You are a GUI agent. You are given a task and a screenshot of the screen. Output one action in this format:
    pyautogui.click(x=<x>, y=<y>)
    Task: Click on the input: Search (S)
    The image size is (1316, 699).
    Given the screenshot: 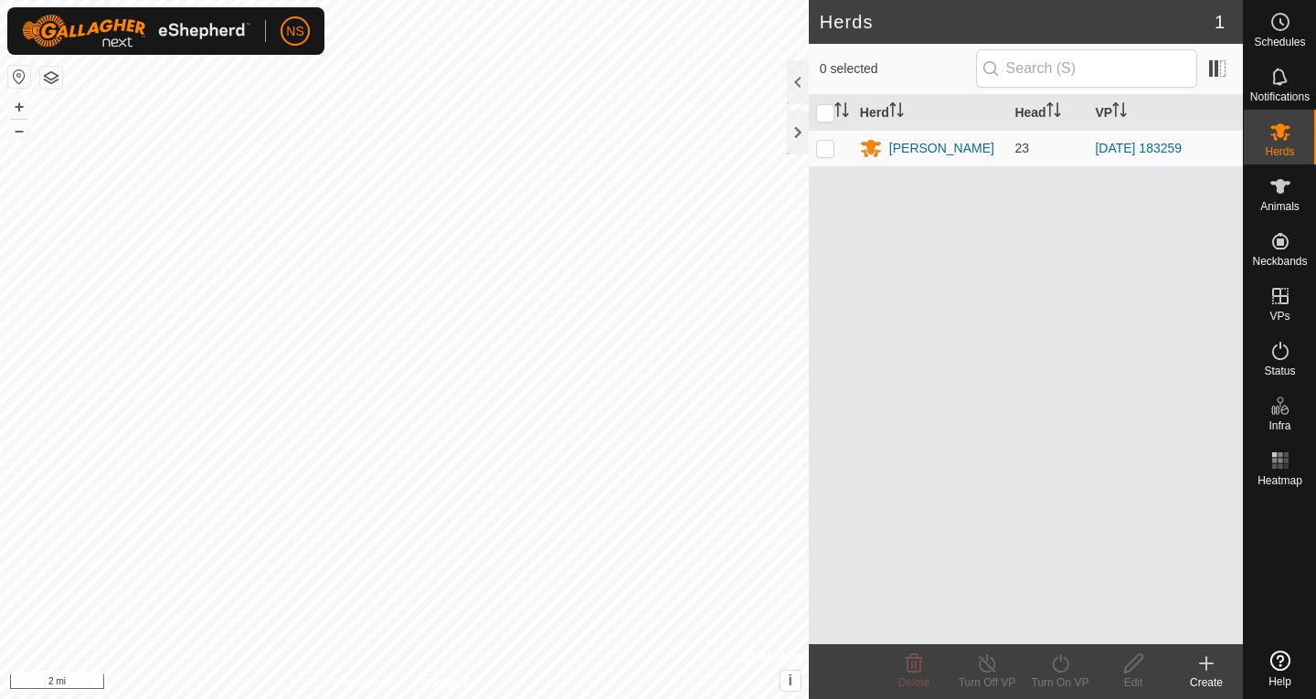 What is the action you would take?
    pyautogui.click(x=1086, y=69)
    